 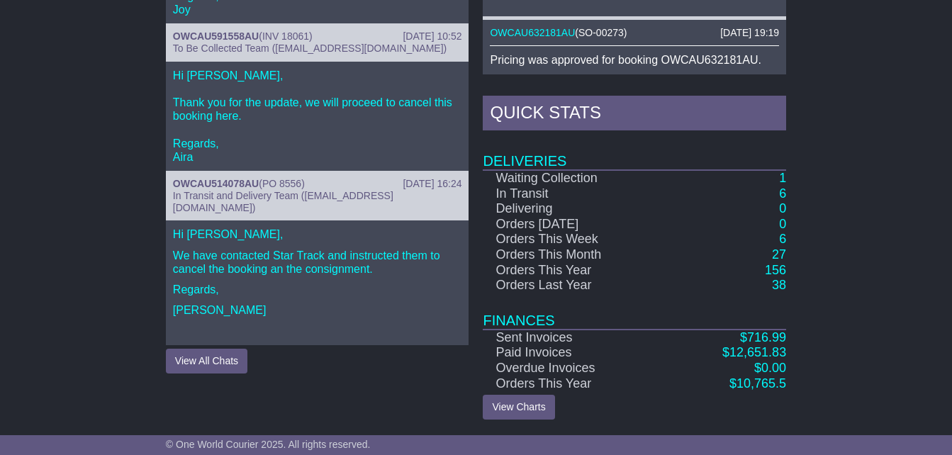 What do you see at coordinates (770, 368) in the screenshot?
I see `a: $0.00` at bounding box center [770, 368].